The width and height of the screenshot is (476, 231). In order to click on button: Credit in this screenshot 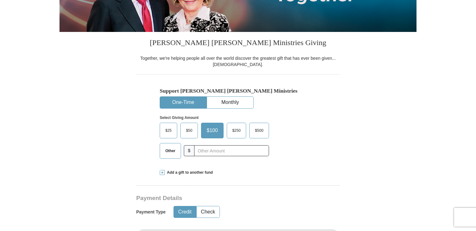, I will do `click(185, 212)`.